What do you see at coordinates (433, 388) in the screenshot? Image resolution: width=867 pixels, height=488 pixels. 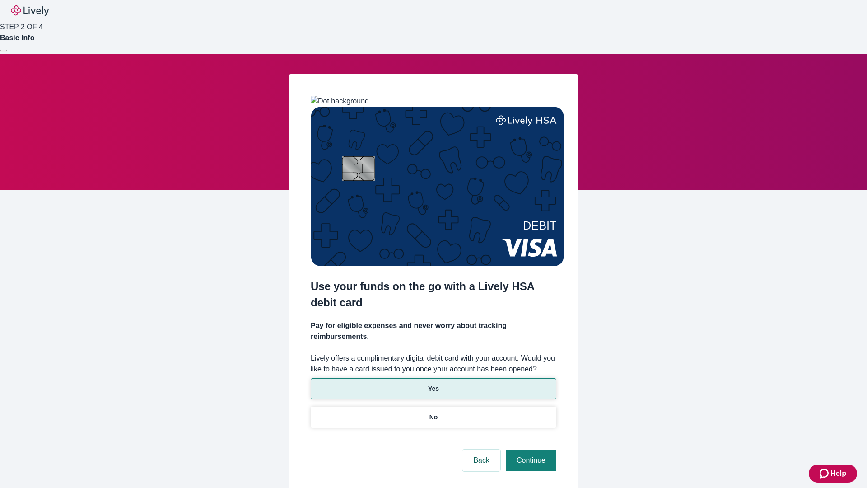 I see `p: Yes` at bounding box center [433, 388].